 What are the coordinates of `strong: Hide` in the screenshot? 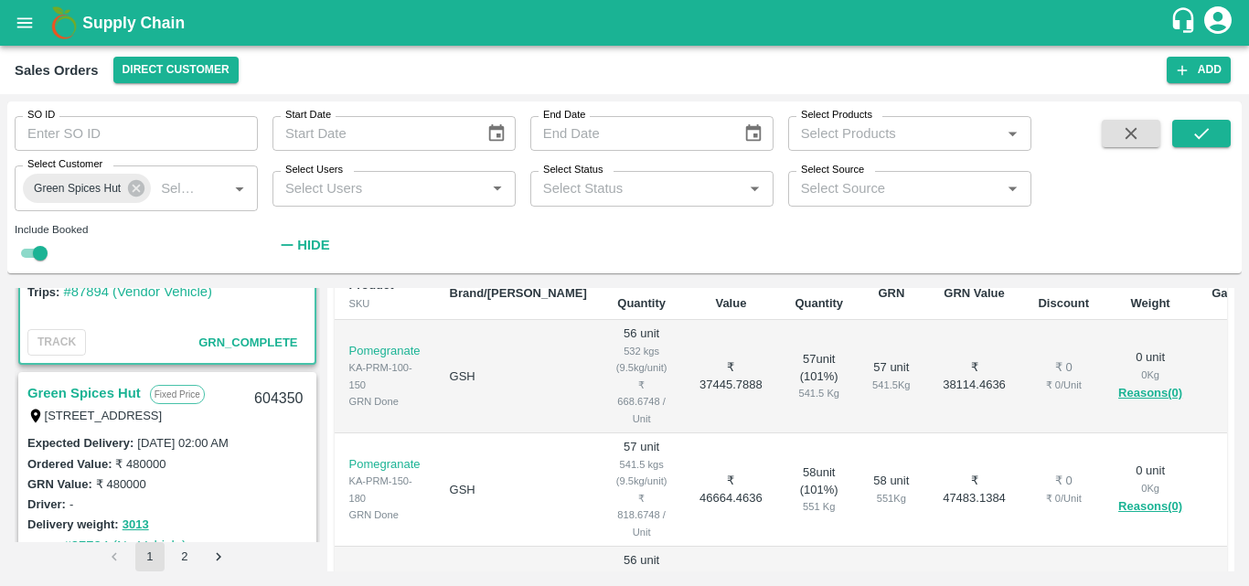 It's located at (313, 245).